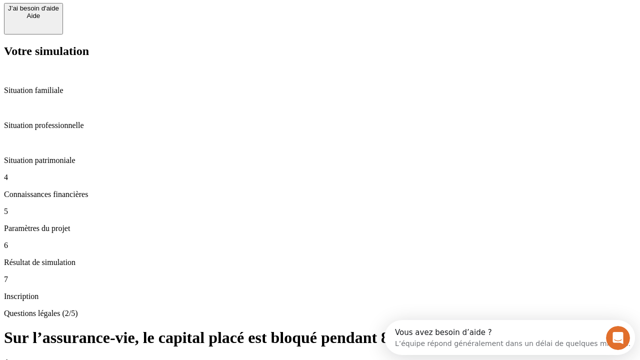 The image size is (640, 360). Describe the element at coordinates (320, 313) in the screenshot. I see `p: Questions légales (2/5)` at that location.